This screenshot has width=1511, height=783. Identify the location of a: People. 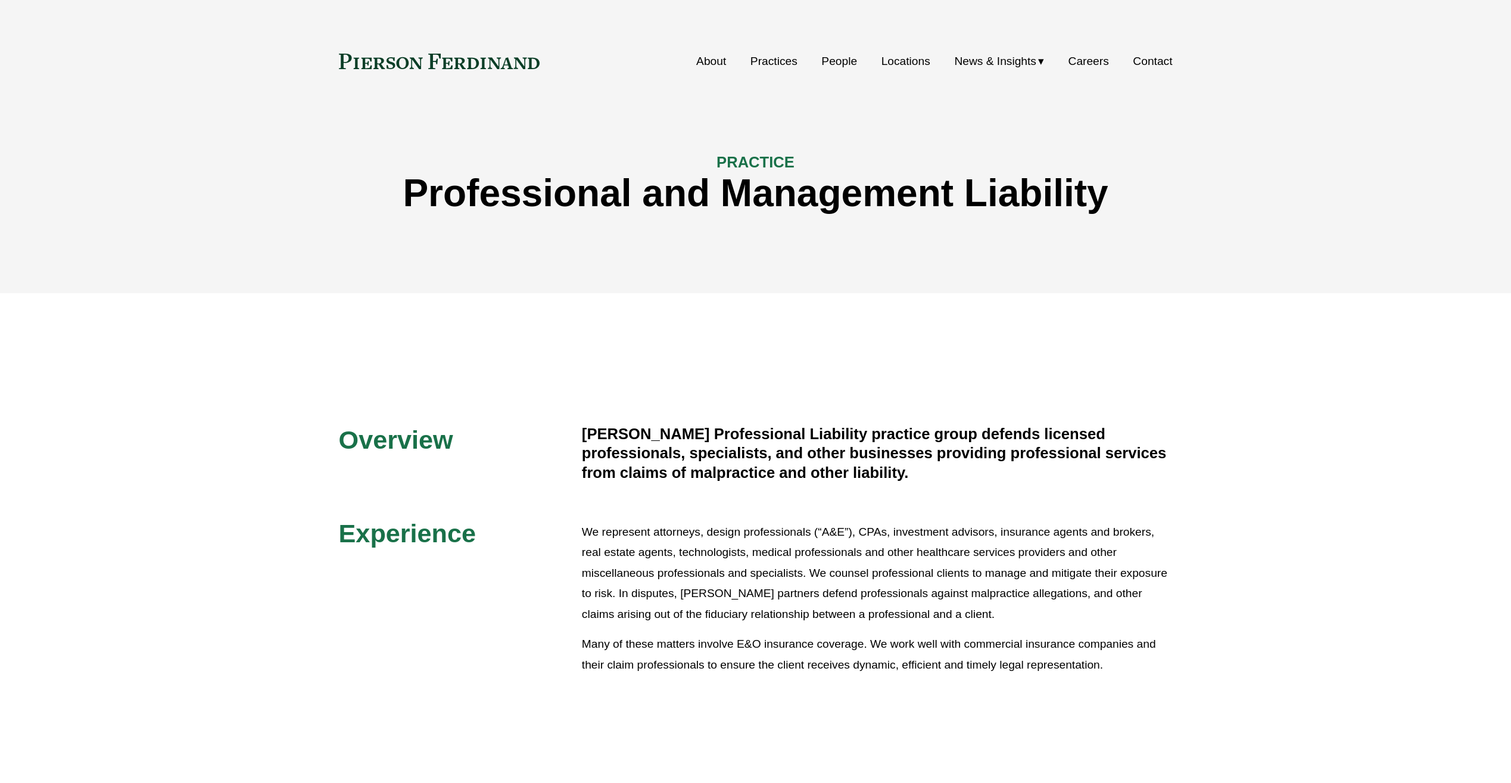
(839, 61).